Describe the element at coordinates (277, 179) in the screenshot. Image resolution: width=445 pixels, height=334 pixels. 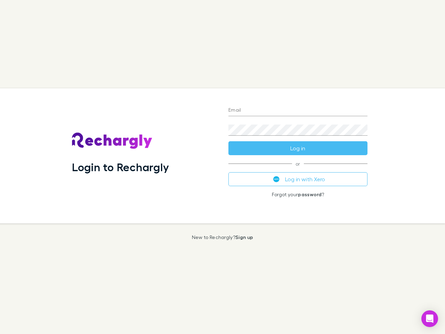
I see `img: Xero's logo` at that location.